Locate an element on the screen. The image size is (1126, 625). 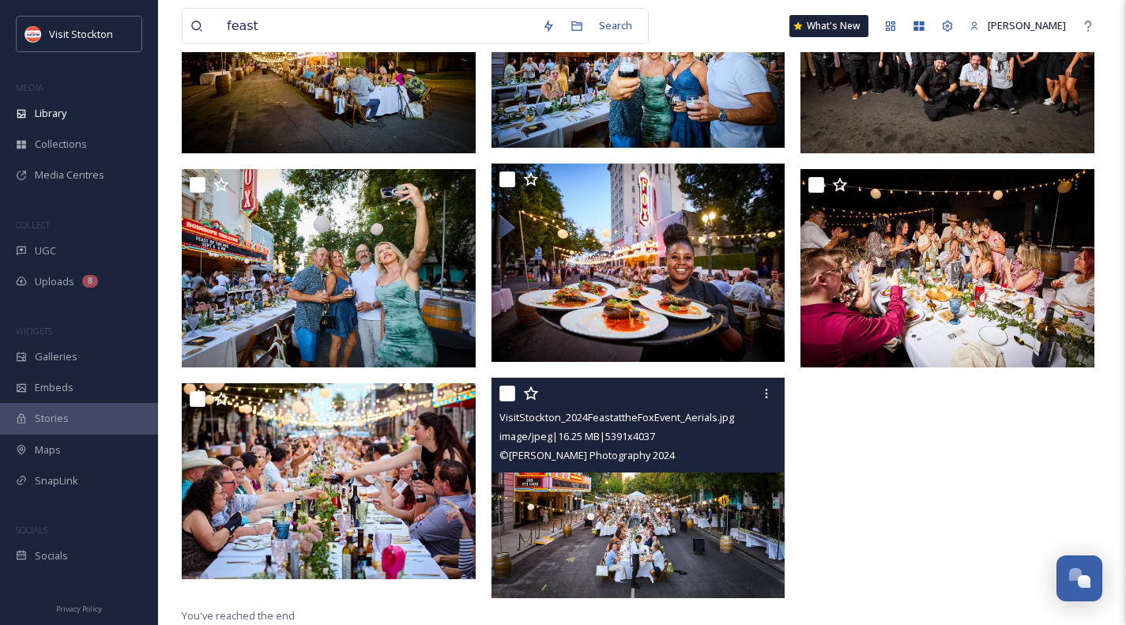
span: Maps is located at coordinates (47, 450).